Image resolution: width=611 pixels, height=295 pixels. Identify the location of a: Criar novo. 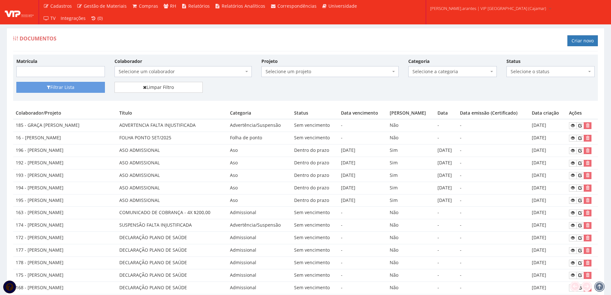
(582, 41).